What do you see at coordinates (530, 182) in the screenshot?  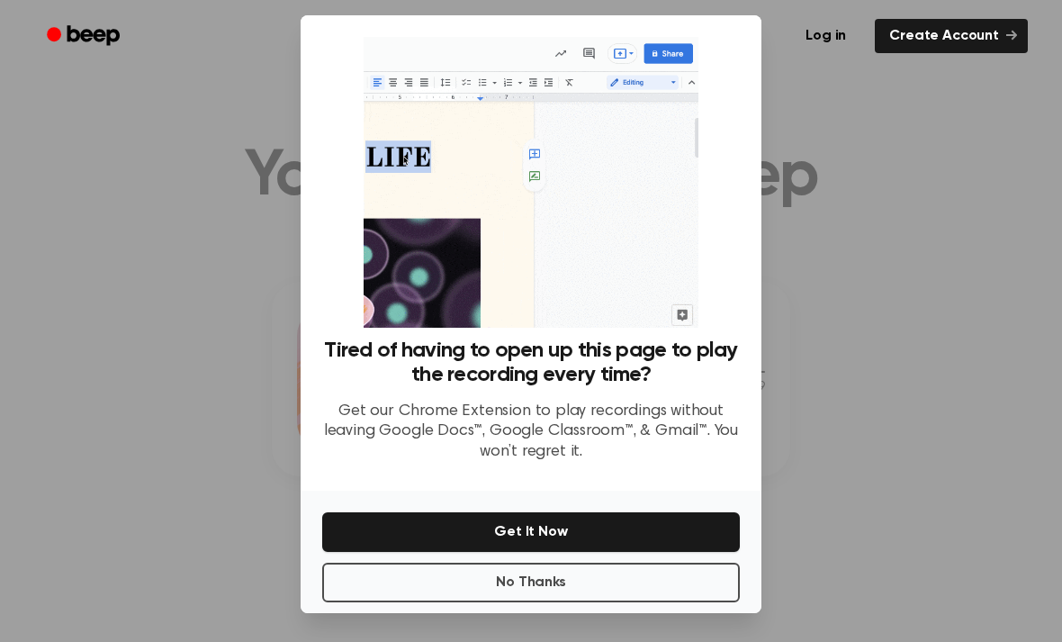 I see `img: Beep extension in action` at bounding box center [530, 182].